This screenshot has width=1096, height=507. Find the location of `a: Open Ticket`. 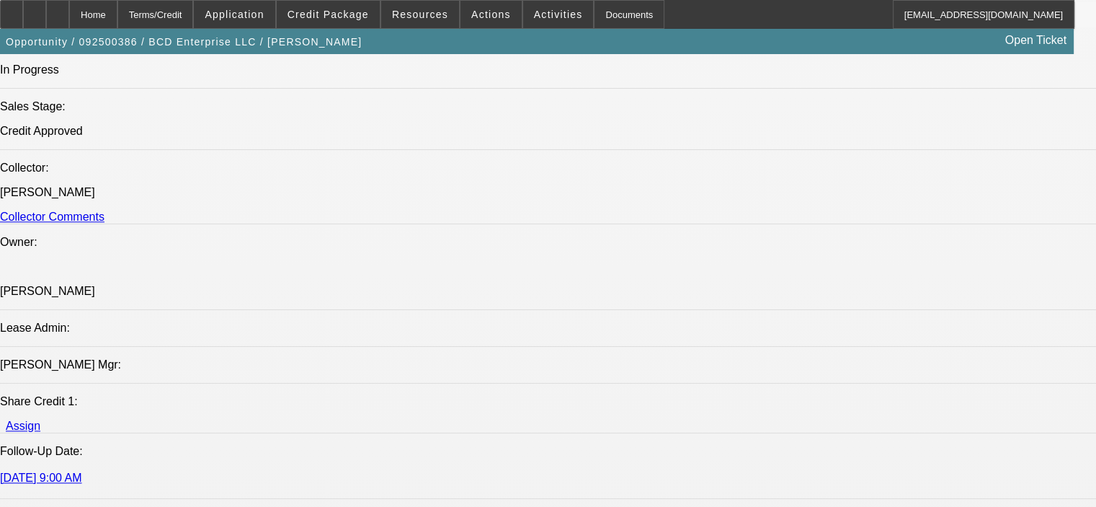

a: Open Ticket is located at coordinates (1036, 40).